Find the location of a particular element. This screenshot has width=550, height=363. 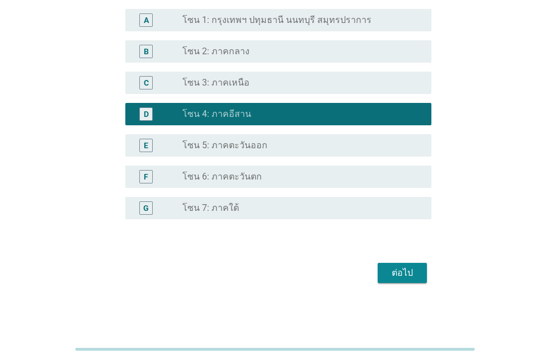

div: ต่อไป is located at coordinates (402, 273).